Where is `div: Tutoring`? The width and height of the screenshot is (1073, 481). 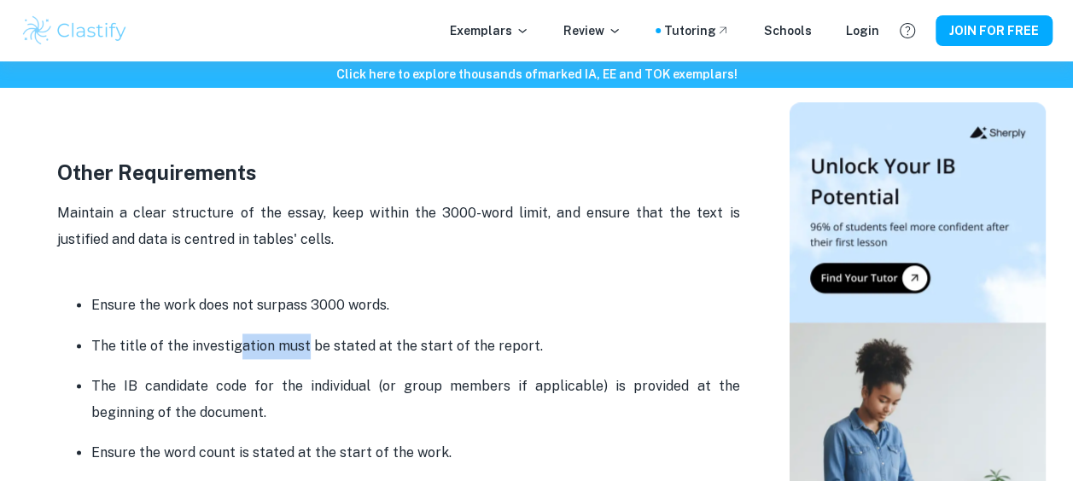
div: Tutoring is located at coordinates (696, 31).